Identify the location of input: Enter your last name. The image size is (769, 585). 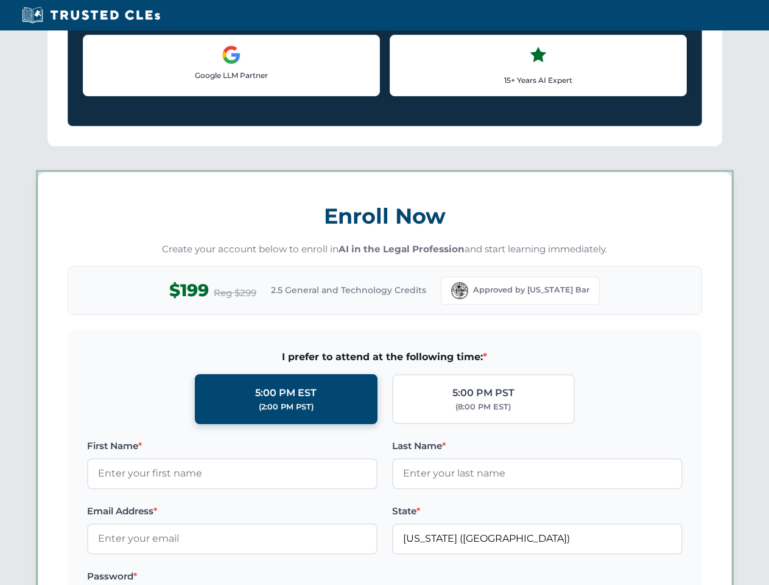
(537, 473).